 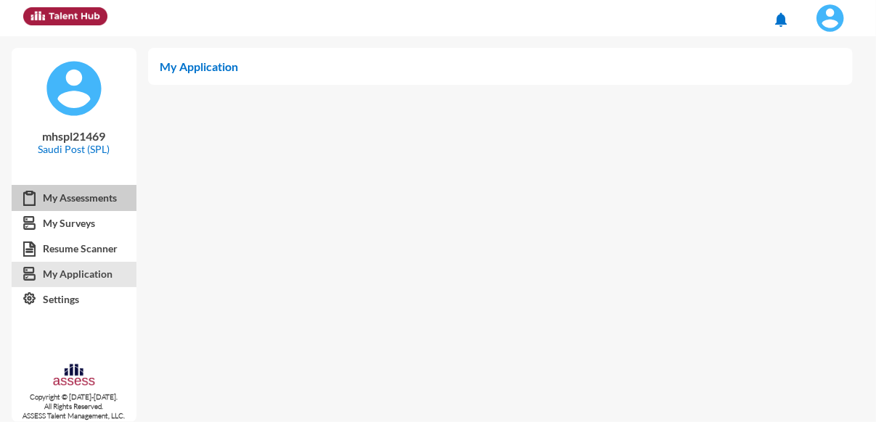 I want to click on img: assesscompany-logo.png, so click(x=74, y=376).